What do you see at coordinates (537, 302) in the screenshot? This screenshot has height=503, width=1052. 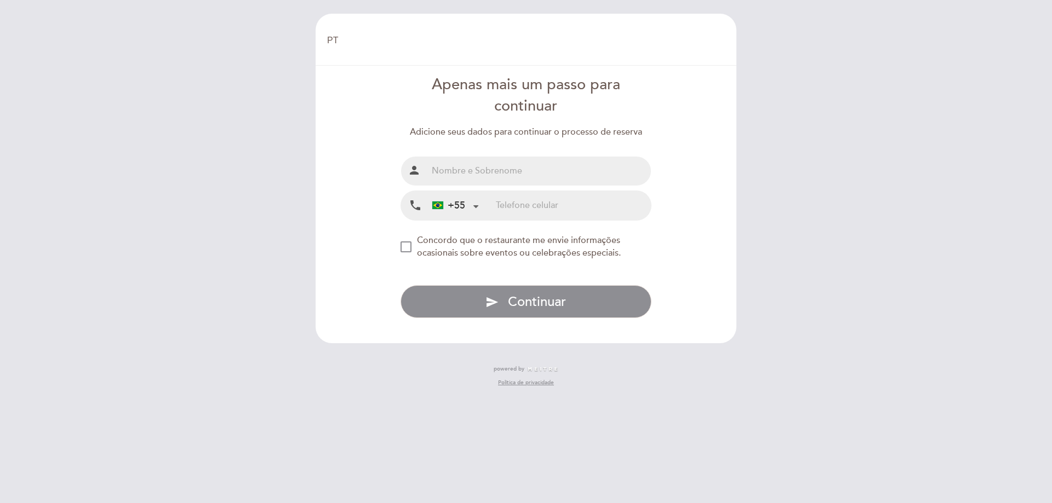 I see `span: Continuar` at bounding box center [537, 302].